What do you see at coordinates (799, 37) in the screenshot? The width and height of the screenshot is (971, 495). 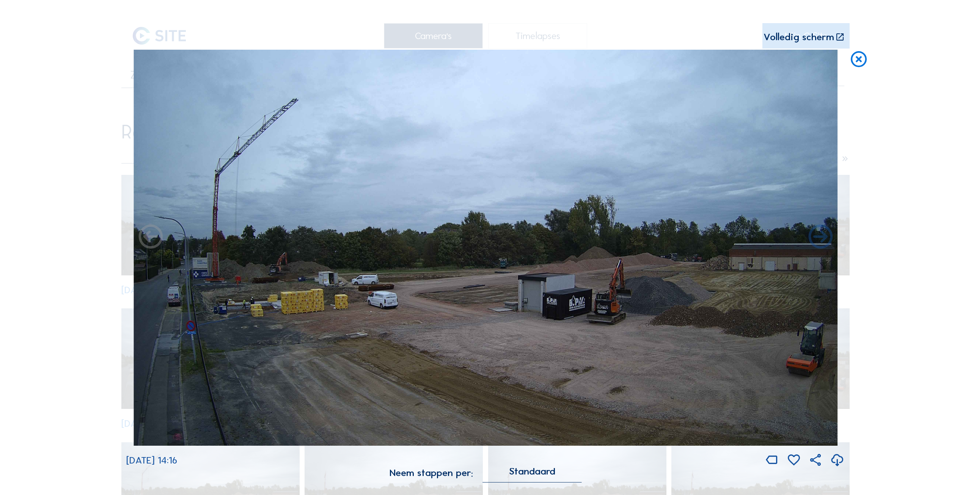 I see `div: Volledig scherm` at bounding box center [799, 37].